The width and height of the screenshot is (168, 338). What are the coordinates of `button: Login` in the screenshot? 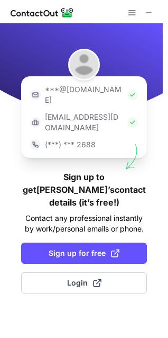 It's located at (84, 282).